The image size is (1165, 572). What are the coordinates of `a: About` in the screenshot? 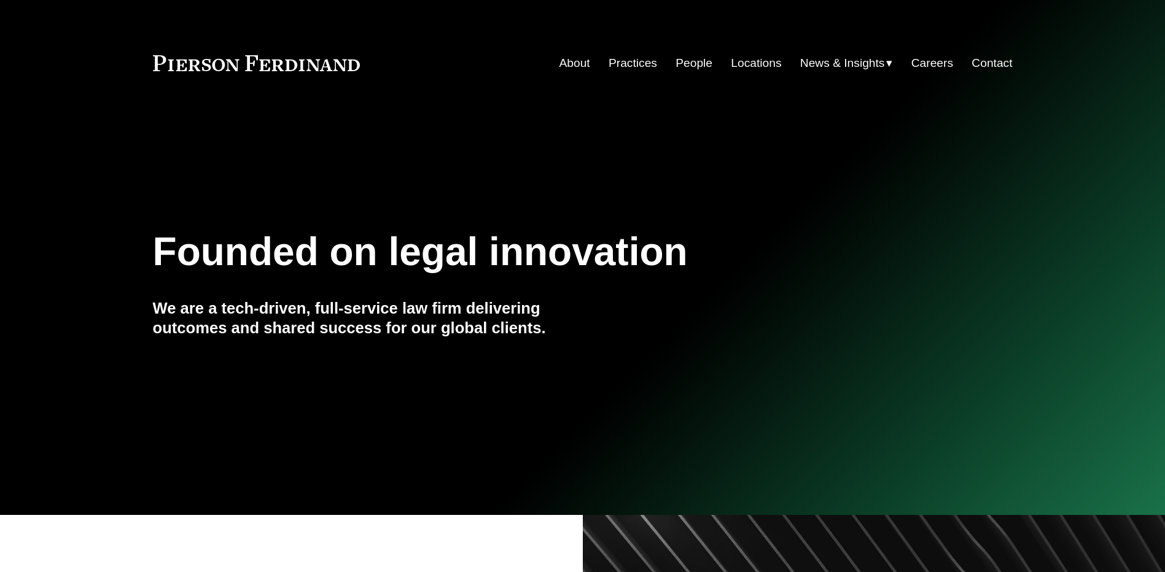 It's located at (575, 63).